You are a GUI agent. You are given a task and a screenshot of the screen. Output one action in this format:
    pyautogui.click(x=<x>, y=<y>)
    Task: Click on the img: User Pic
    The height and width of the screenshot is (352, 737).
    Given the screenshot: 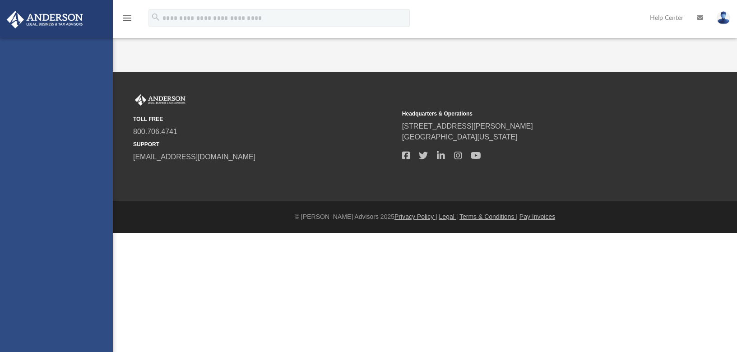 What is the action you would take?
    pyautogui.click(x=724, y=18)
    